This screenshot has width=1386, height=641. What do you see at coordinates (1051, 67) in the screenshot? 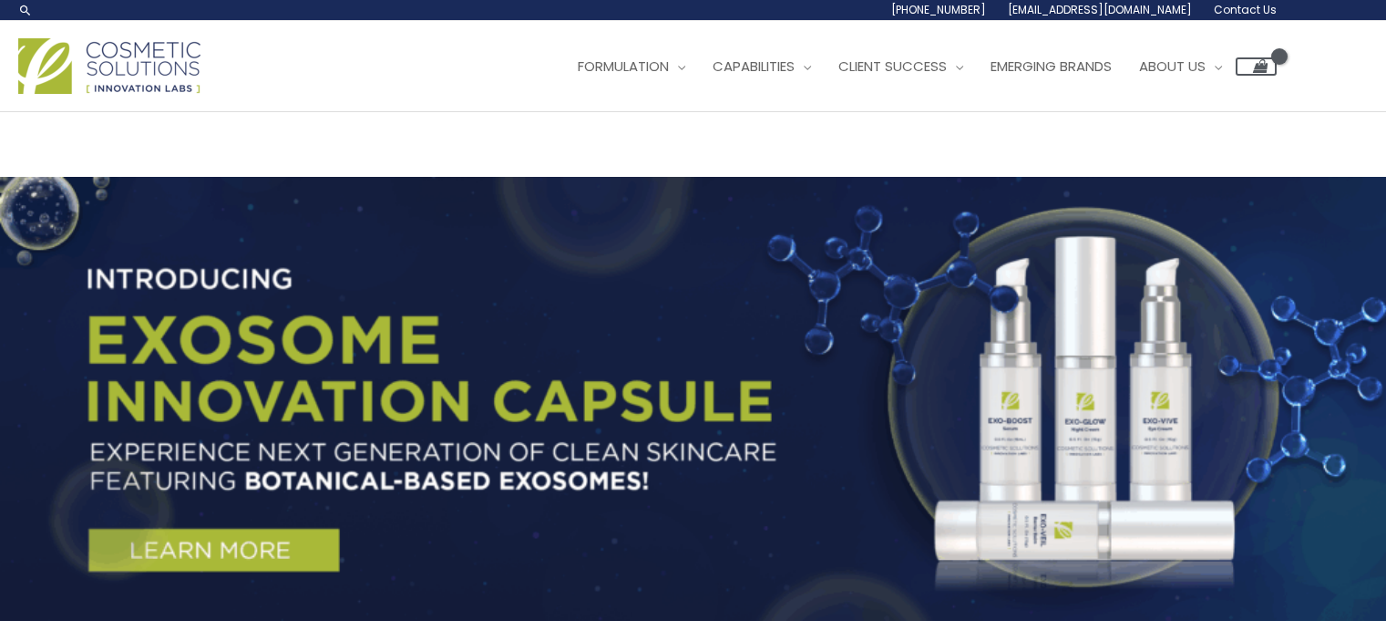
I see `a: Emerging Brands` at bounding box center [1051, 67].